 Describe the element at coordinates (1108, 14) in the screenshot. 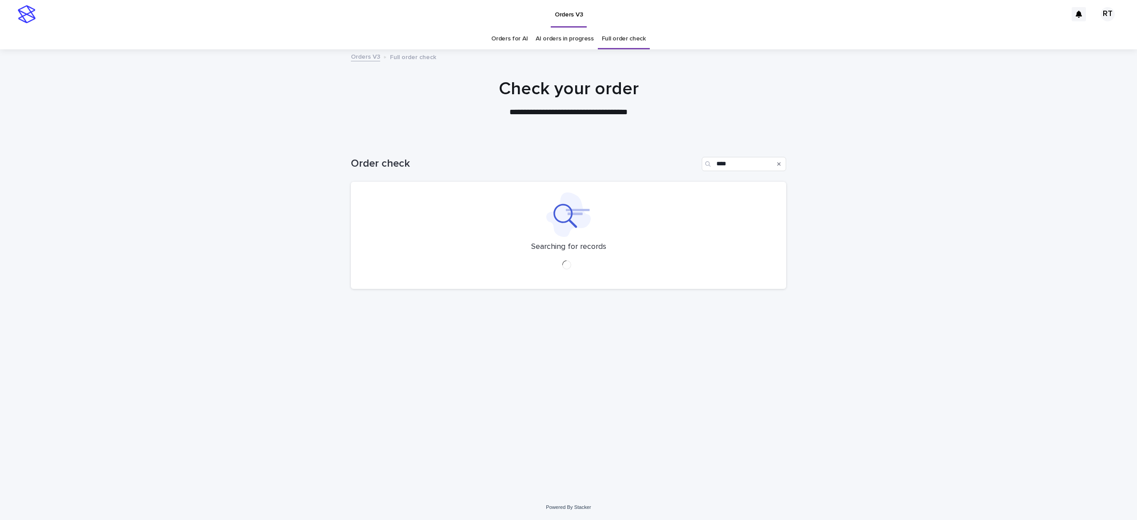

I see `div: RT` at that location.